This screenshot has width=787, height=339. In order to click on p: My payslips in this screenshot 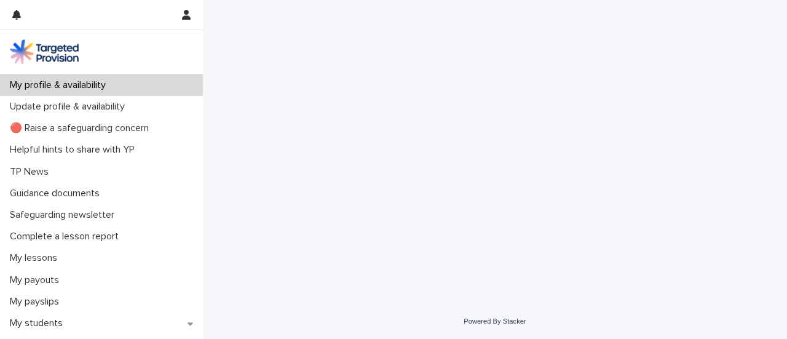, I will do `click(37, 301)`.